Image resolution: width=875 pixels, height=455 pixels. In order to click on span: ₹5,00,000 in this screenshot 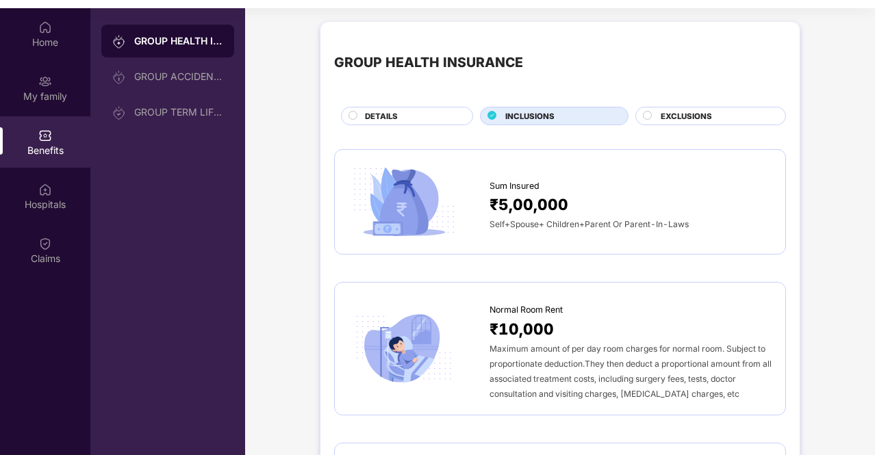, I will do `click(528, 204)`.